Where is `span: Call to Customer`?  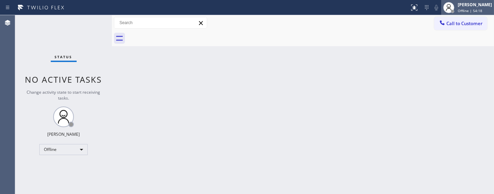 span: Call to Customer is located at coordinates (464, 23).